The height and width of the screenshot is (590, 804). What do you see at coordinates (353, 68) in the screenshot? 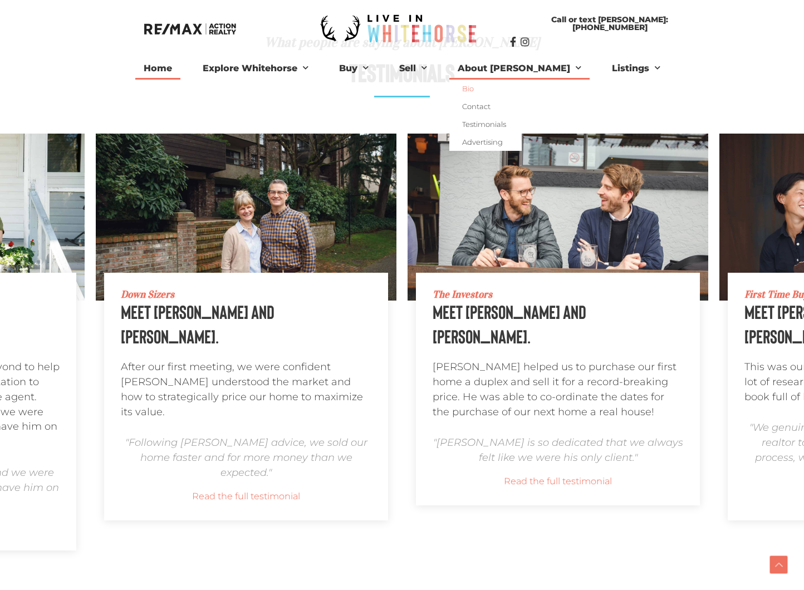
I see `a: Buy` at bounding box center [353, 68].